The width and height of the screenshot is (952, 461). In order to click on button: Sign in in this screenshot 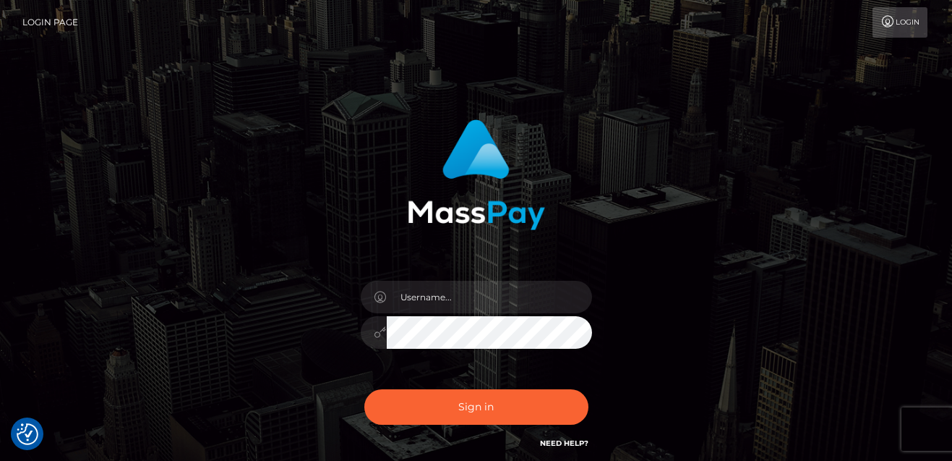, I will do `click(477, 406)`.